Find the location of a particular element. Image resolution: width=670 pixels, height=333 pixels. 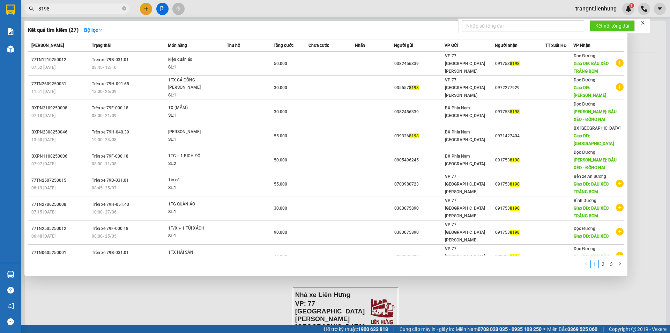

button: Bộ lọcdown is located at coordinates (94, 30).